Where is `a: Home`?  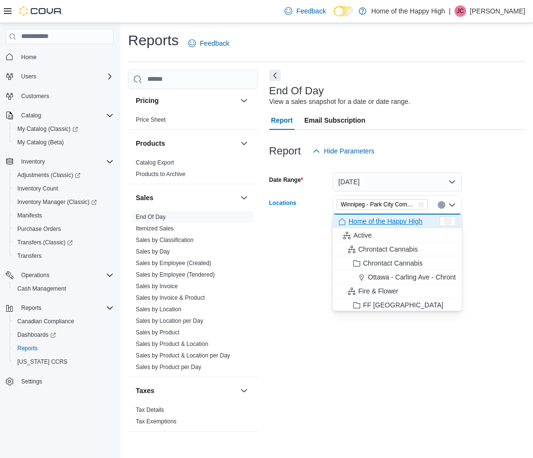
a: Home is located at coordinates (29, 57).